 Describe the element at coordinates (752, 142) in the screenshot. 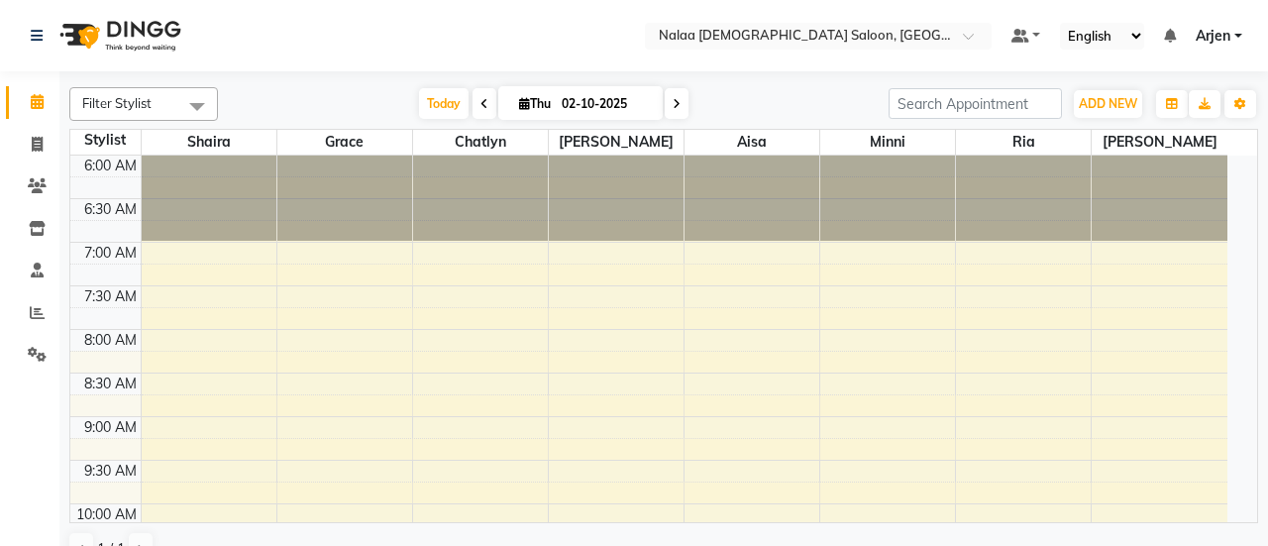

I see `span: Aisa` at that location.